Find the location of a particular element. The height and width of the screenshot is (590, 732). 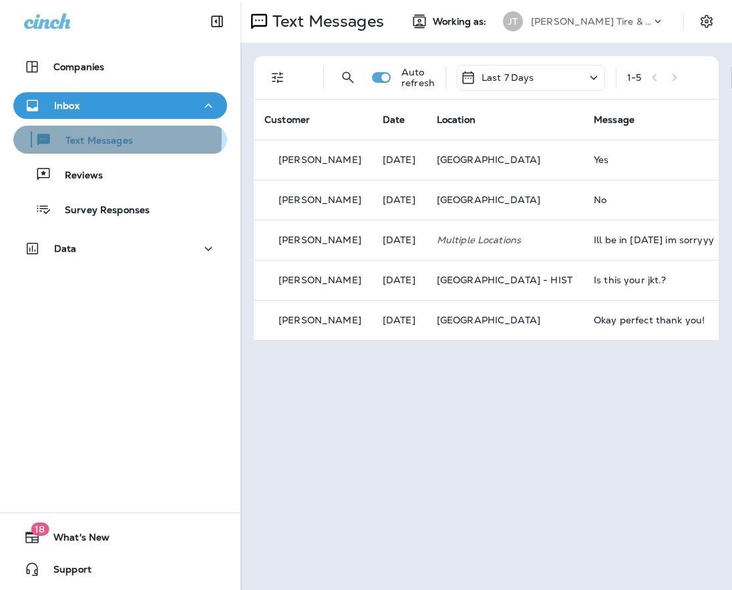

div: No is located at coordinates (654, 200).